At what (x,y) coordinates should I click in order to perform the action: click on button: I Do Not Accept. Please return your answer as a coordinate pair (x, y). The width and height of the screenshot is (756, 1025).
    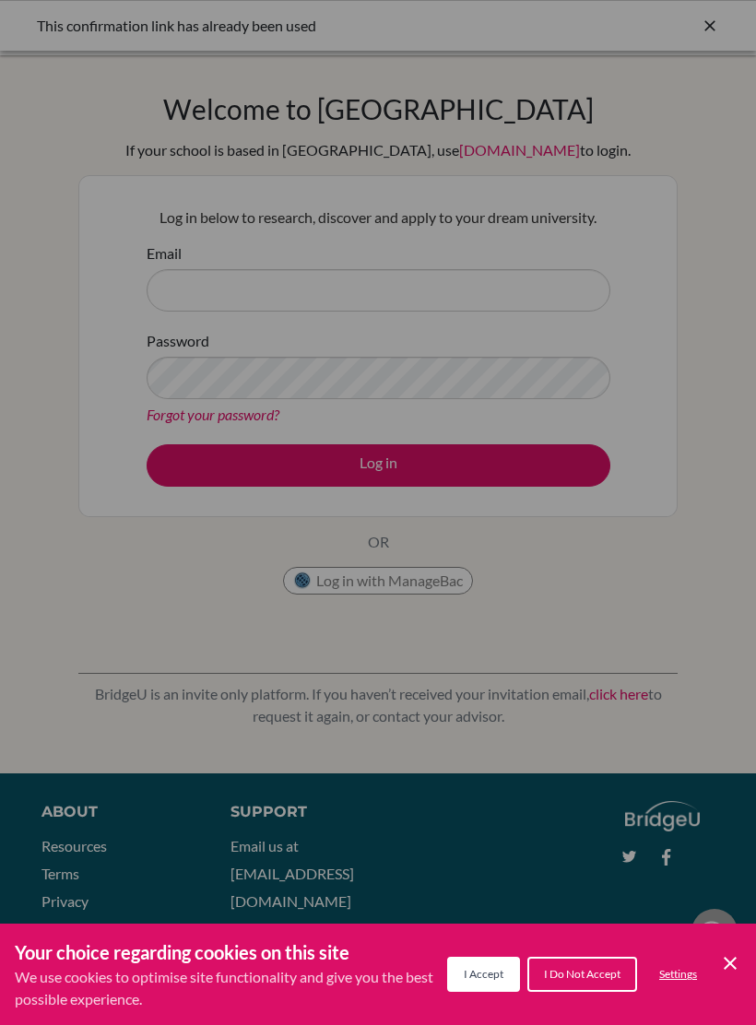
    Looking at the image, I should click on (581, 974).